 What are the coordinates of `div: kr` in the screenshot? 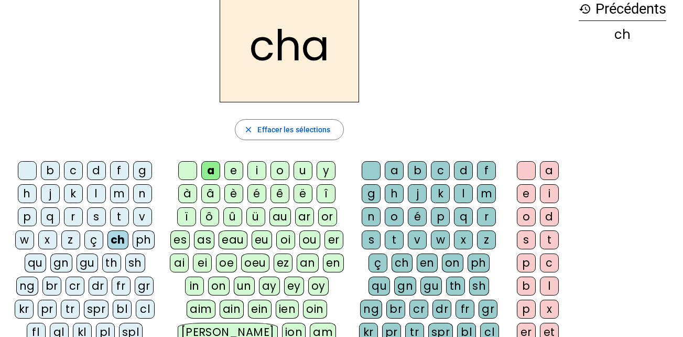 It's located at (24, 309).